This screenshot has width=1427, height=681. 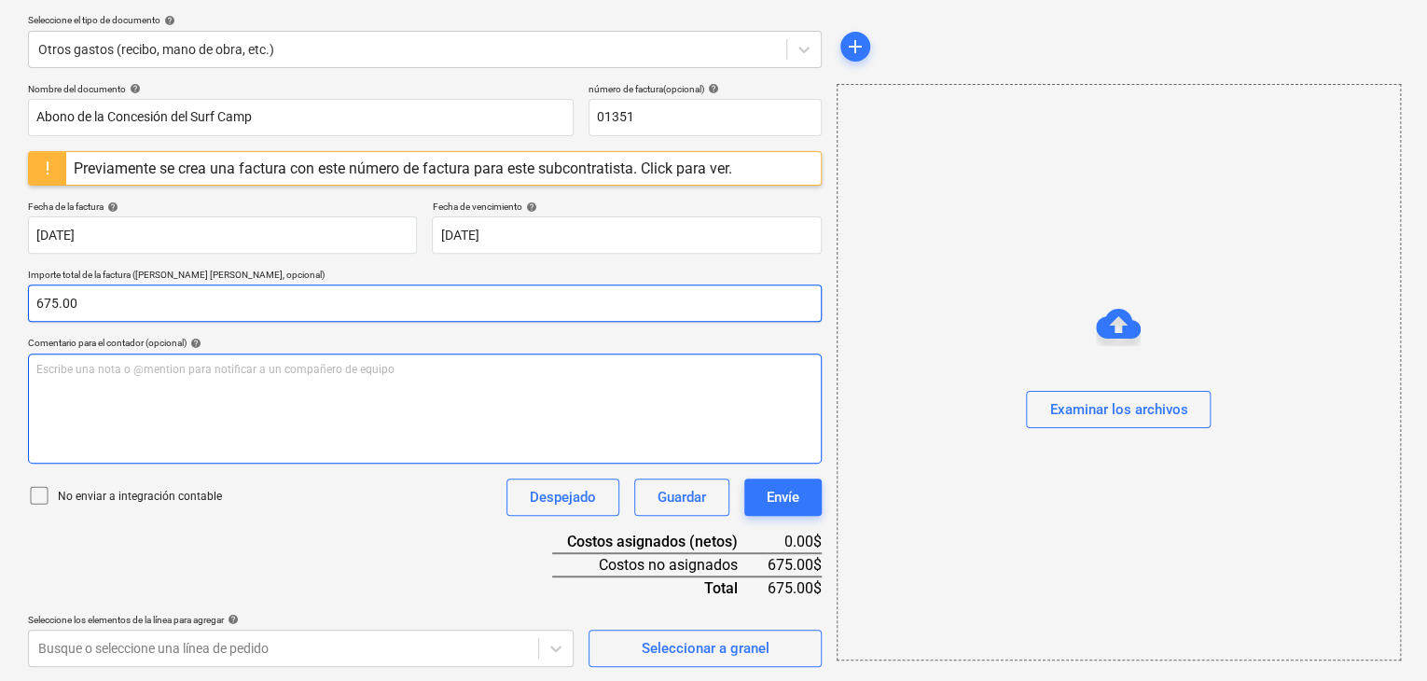 I want to click on div: Seleccione el tipo de documento, so click(x=424, y=20).